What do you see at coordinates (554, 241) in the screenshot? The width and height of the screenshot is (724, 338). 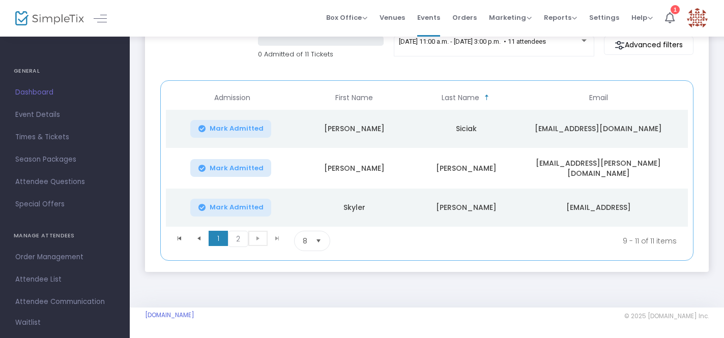 I see `kendo-pager-info: 9 - 11 of 11 items` at bounding box center [554, 241].